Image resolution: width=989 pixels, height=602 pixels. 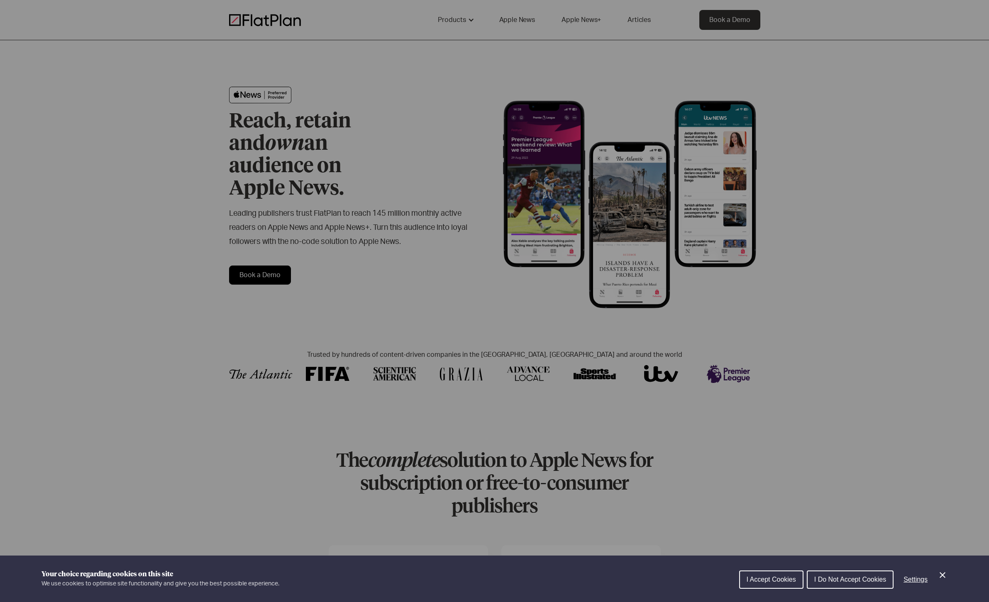 I want to click on button: I Accept Cookies, so click(x=771, y=580).